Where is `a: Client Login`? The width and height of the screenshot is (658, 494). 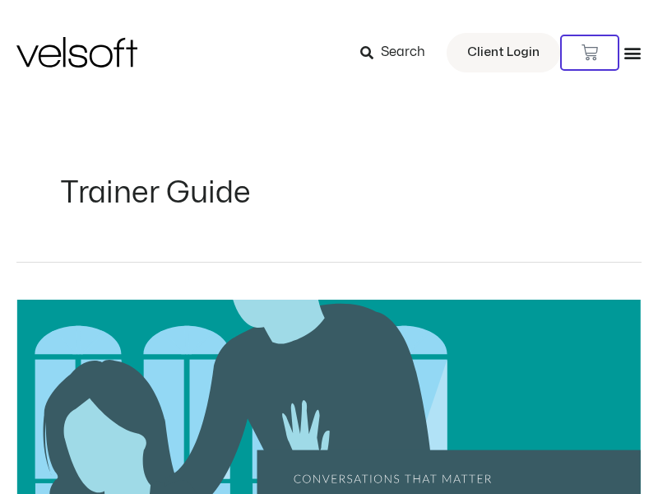 a: Client Login is located at coordinates (503, 53).